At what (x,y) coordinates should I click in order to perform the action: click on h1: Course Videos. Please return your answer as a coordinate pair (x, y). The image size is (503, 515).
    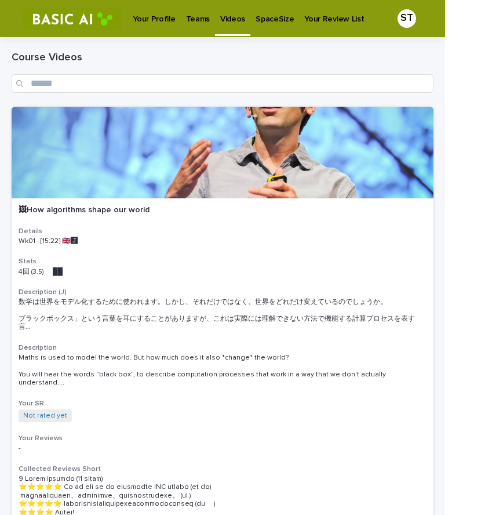
    Looking at the image, I should click on (223, 58).